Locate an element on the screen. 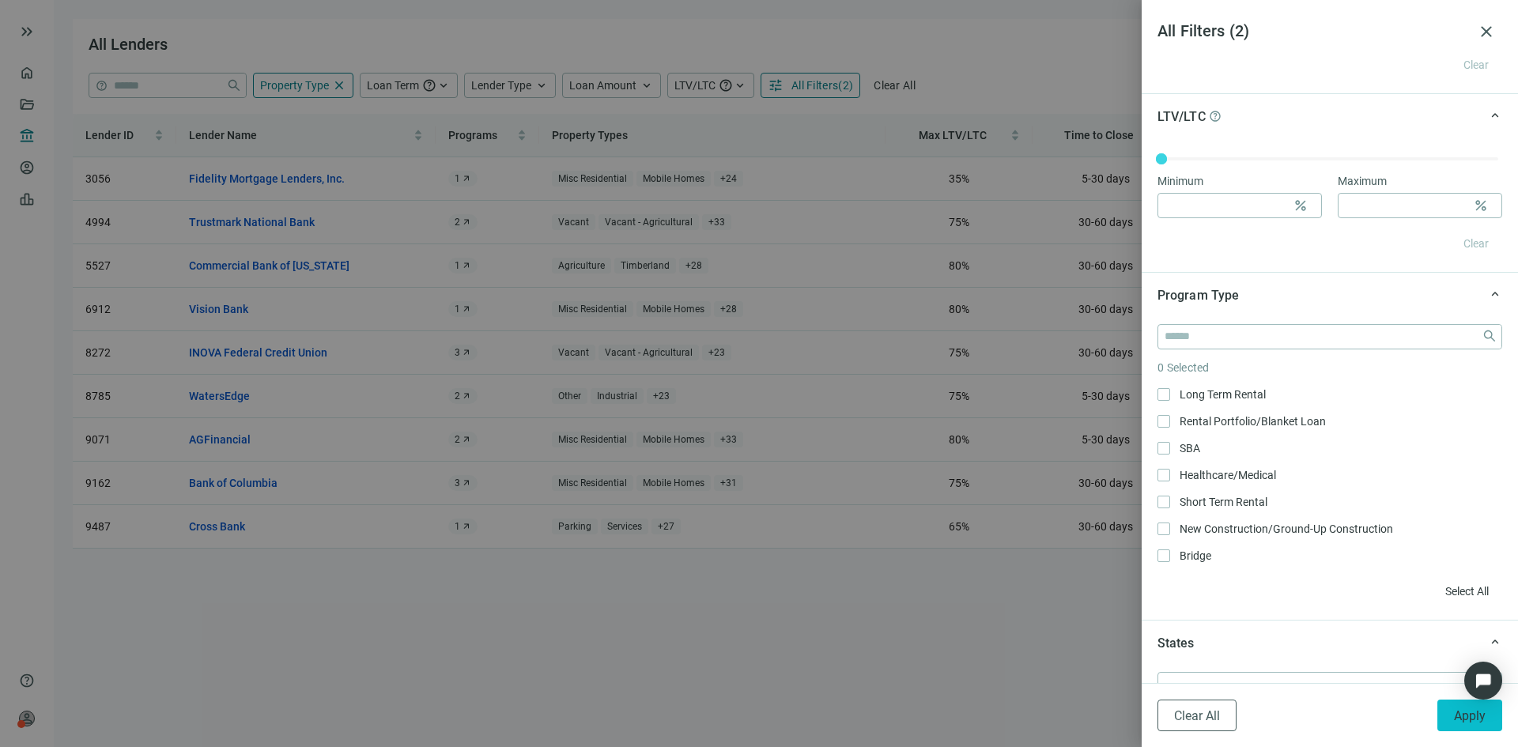 Image resolution: width=1518 pixels, height=747 pixels. span: LTV/LTC is located at coordinates (1181, 116).